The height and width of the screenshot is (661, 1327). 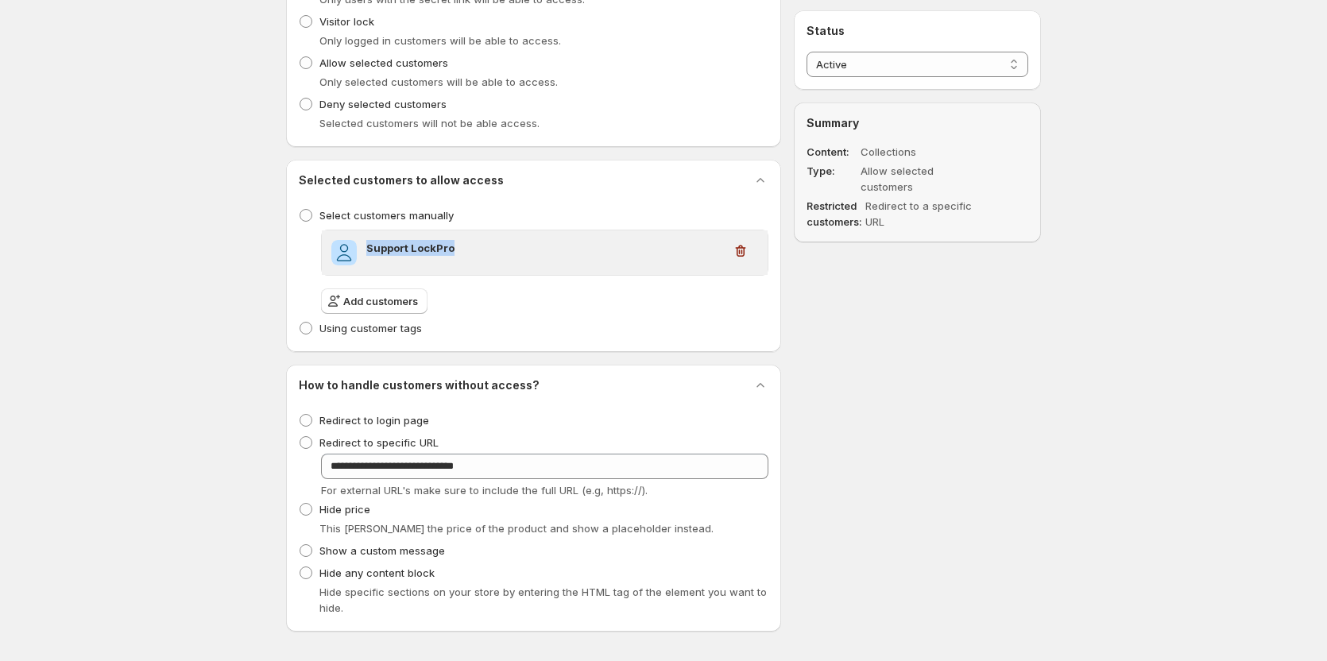 I want to click on span: Hide specific sections on your store by entering the HTML tag of the element you want to hide., so click(x=543, y=600).